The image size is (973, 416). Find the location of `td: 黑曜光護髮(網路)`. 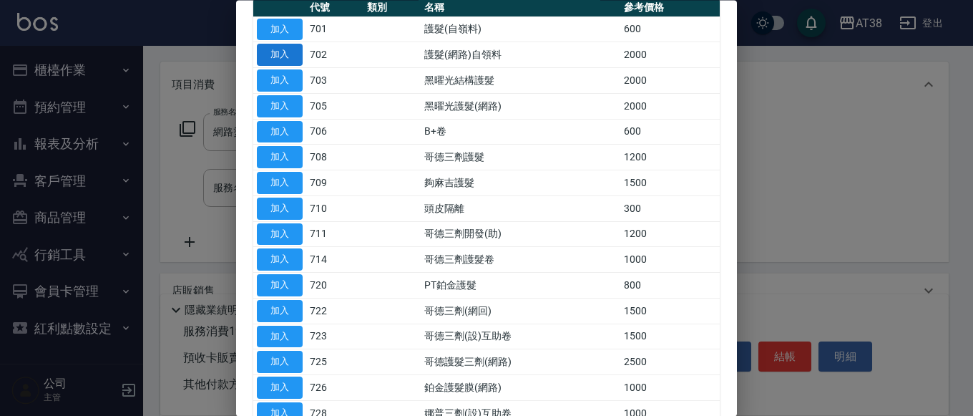

td: 黑曜光護髮(網路) is located at coordinates (520, 107).